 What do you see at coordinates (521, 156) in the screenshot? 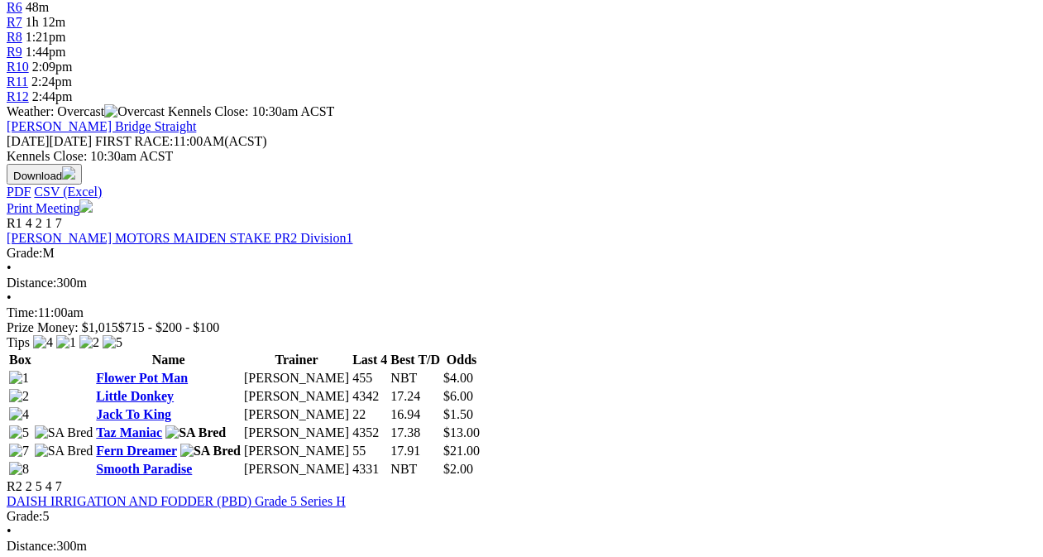
I see `div: Kennels Close: 10:30am ACST` at bounding box center [521, 156].